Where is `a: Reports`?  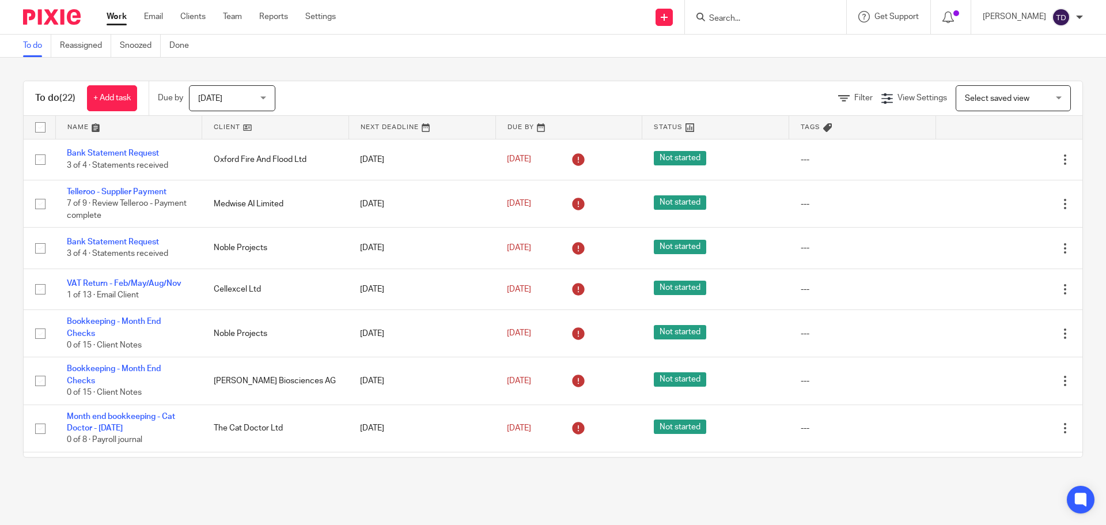 a: Reports is located at coordinates (274, 17).